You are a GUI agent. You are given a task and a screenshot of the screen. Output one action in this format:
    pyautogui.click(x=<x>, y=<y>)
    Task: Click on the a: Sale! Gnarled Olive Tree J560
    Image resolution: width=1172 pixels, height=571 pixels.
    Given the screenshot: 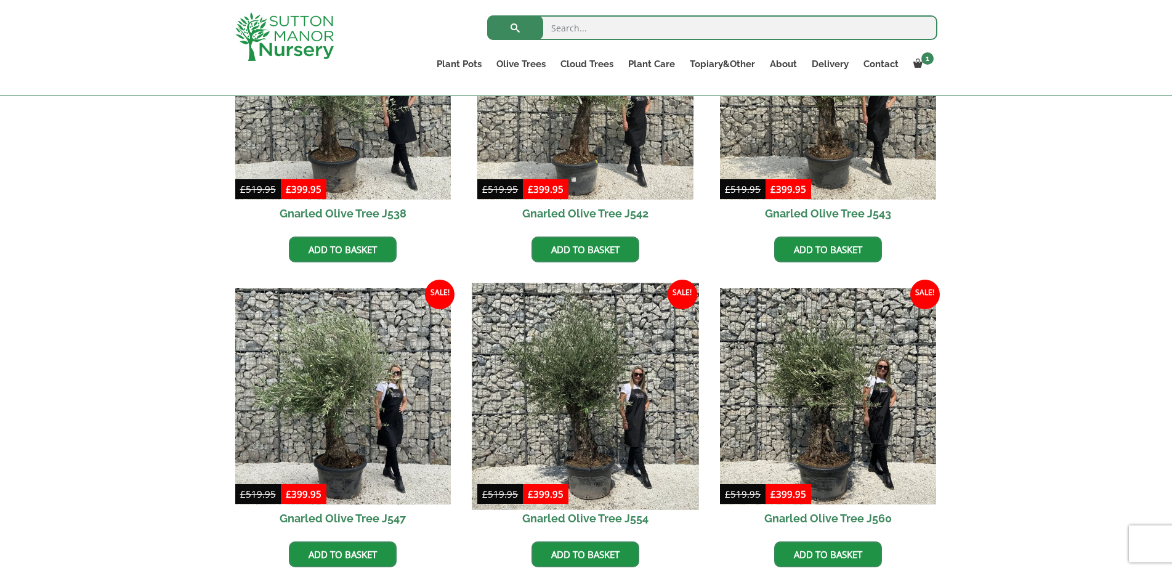 What is the action you would take?
    pyautogui.click(x=828, y=410)
    